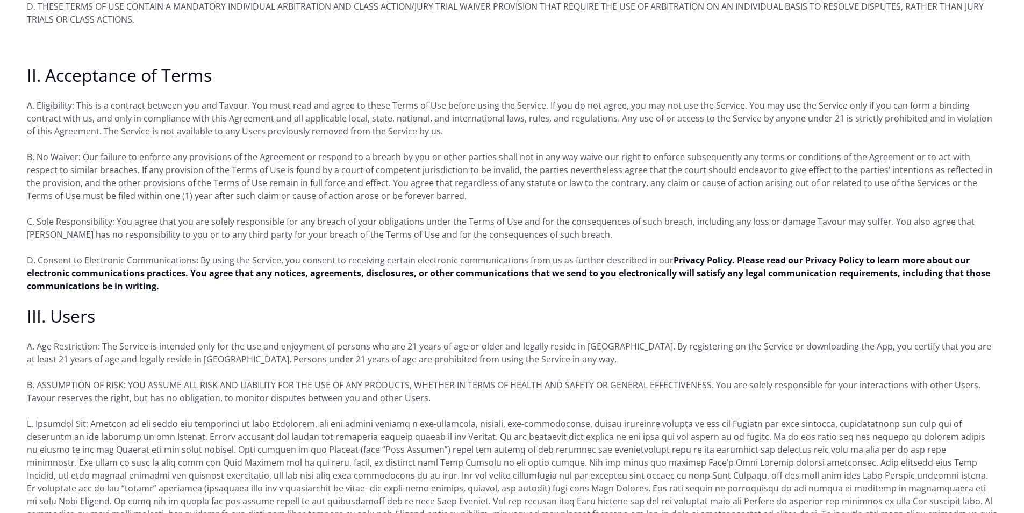 This screenshot has height=513, width=1024. I want to click on p: D. Consent to Electronic Communications: By using the Service, you consent to receiving certain e..., so click(512, 273).